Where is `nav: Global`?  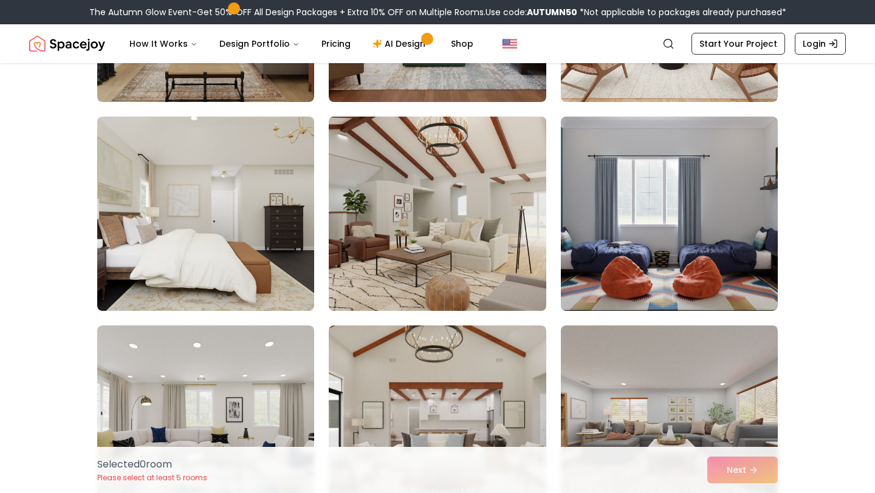
nav: Global is located at coordinates (438, 44).